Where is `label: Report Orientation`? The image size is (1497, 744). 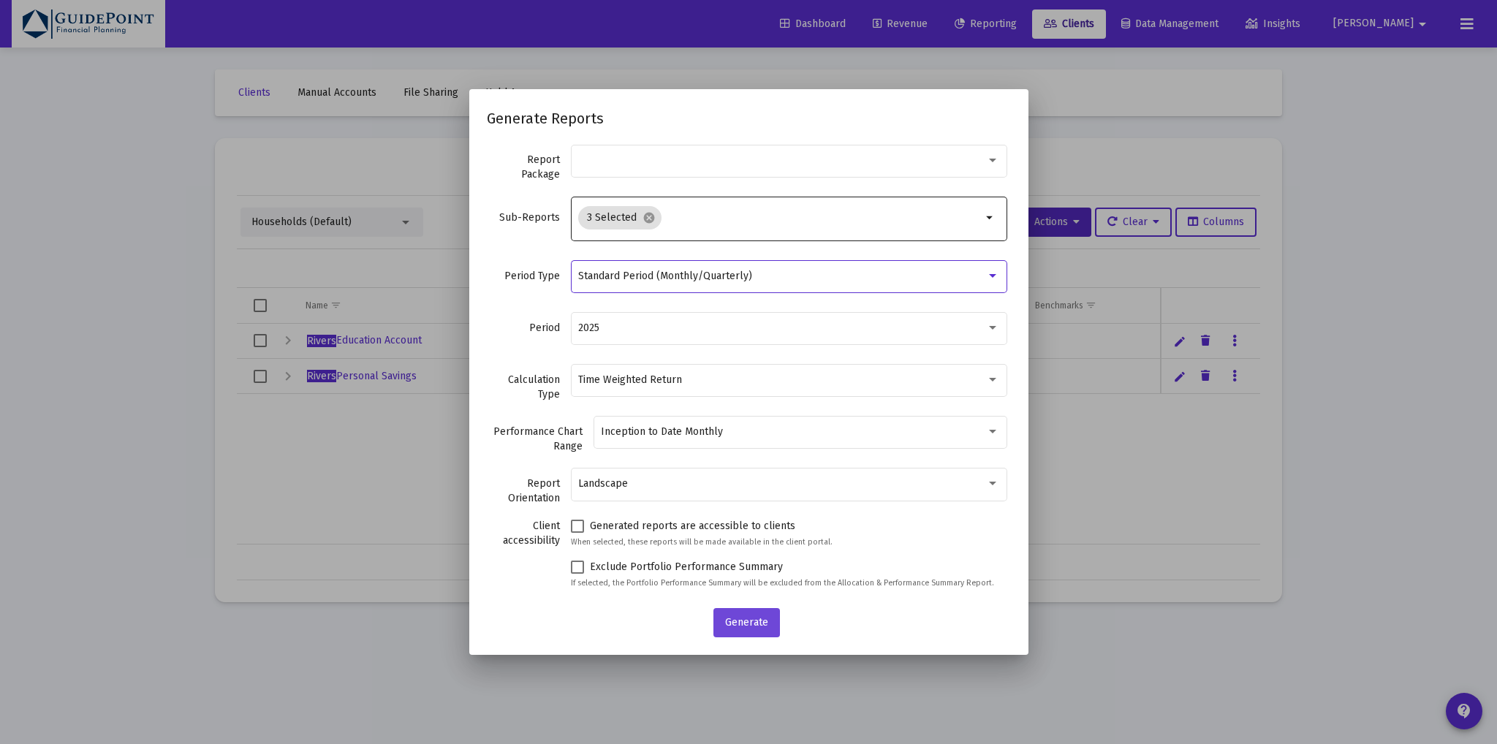
label: Report Orientation is located at coordinates (523, 491).